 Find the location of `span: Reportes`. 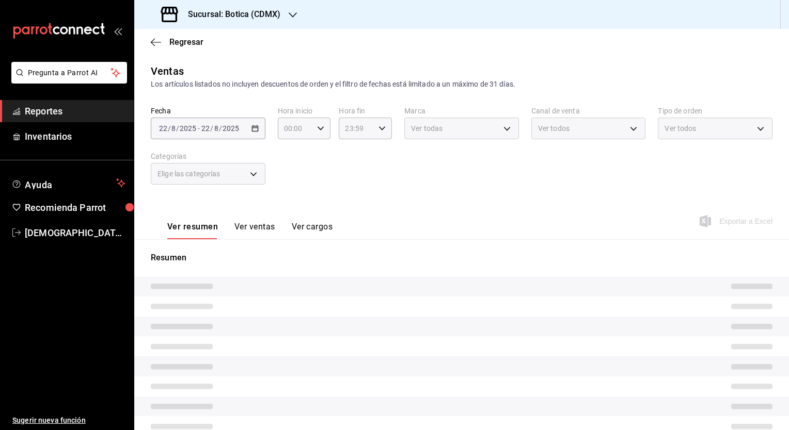

span: Reportes is located at coordinates (75, 111).